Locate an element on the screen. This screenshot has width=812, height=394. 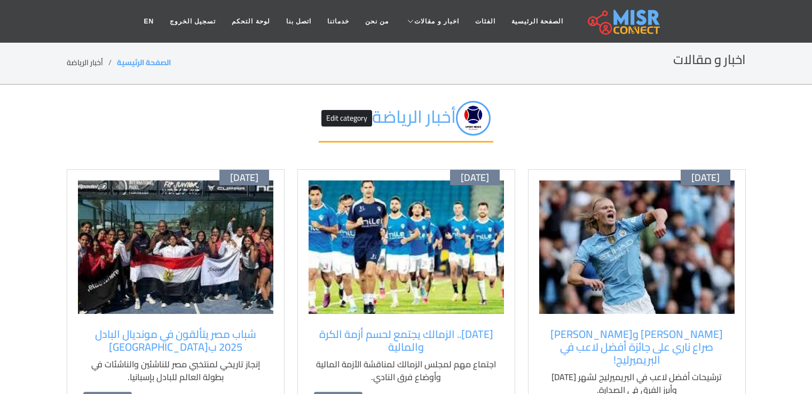
a: اخبار و مقالات is located at coordinates (432, 21).